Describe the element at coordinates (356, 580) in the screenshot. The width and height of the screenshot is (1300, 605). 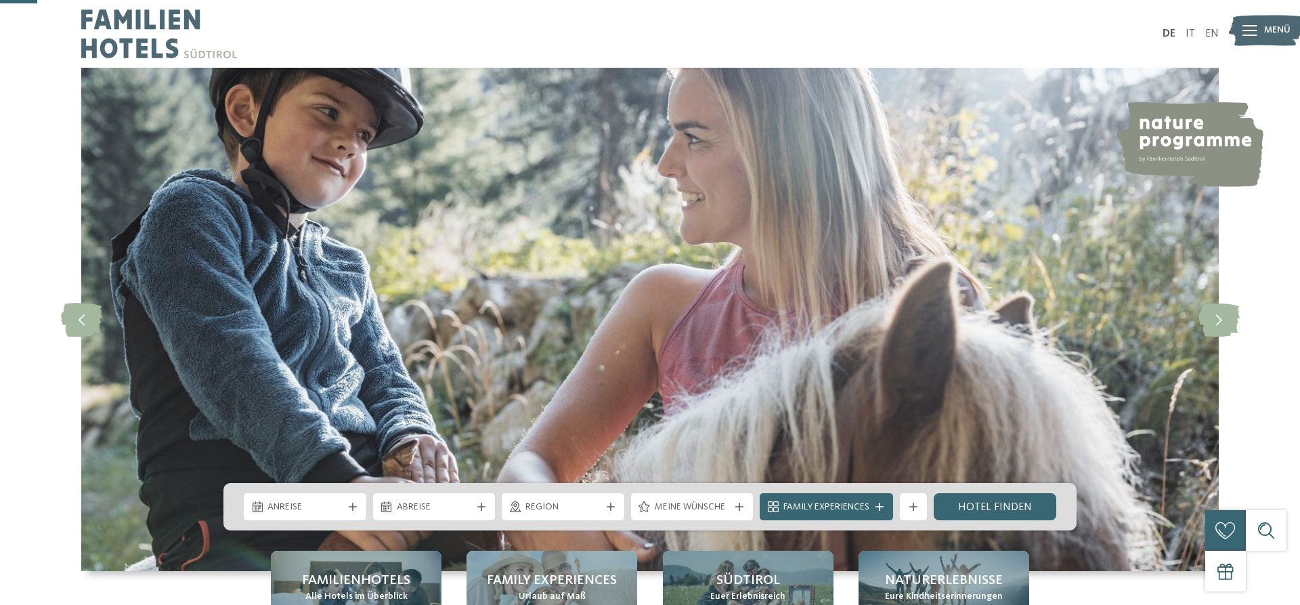
I see `span: Familienhotels` at that location.